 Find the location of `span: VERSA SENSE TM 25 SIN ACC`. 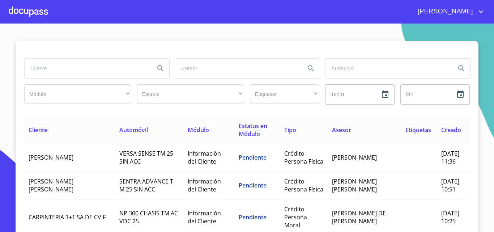

span: VERSA SENSE TM 25 SIN ACC is located at coordinates (146, 157).